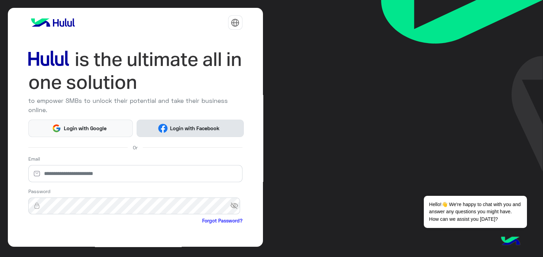  What do you see at coordinates (39, 191) in the screenshot?
I see `label: Password` at bounding box center [39, 191].